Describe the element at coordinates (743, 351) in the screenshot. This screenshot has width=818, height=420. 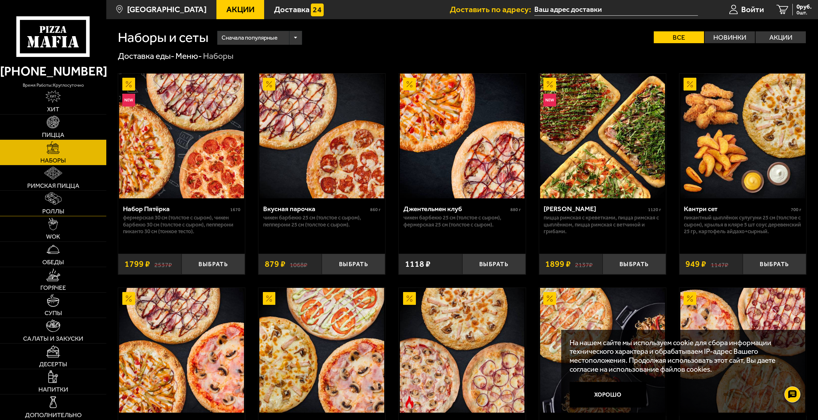
I see `a: АкционныйДаВинчи сет` at that location.